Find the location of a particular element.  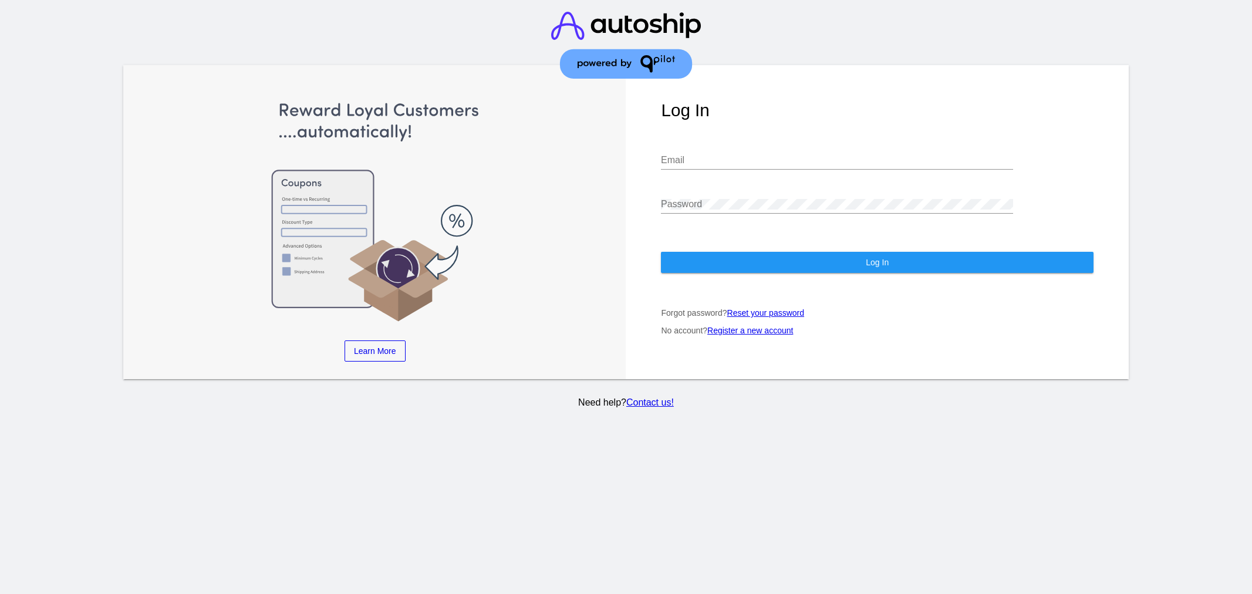

input: Email is located at coordinates (837, 160).